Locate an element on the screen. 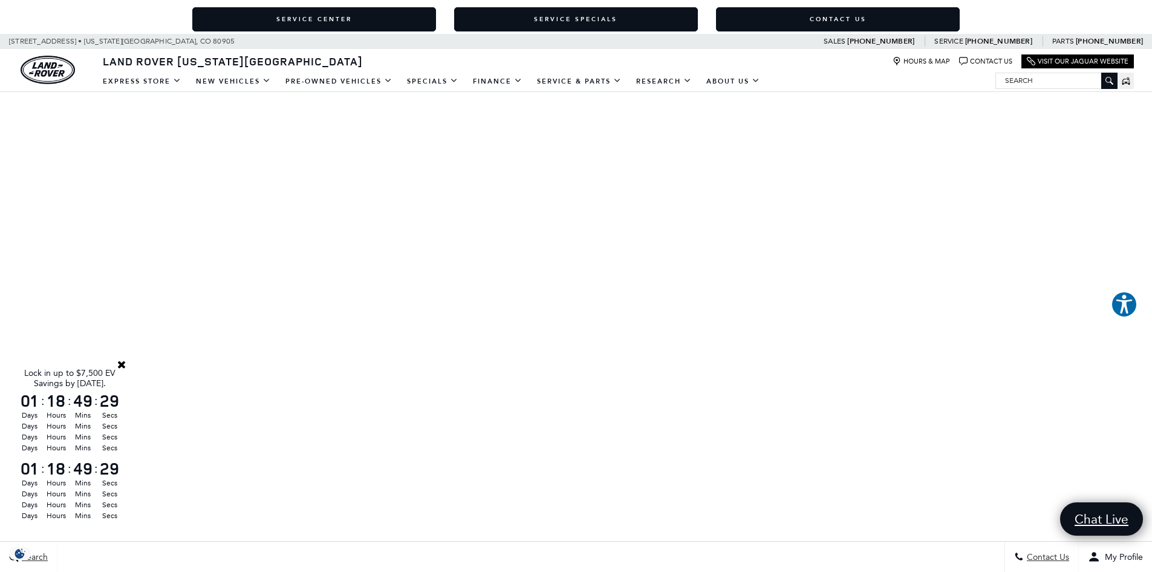 This screenshot has width=1152, height=572. span: Contact Us is located at coordinates (1047, 557).